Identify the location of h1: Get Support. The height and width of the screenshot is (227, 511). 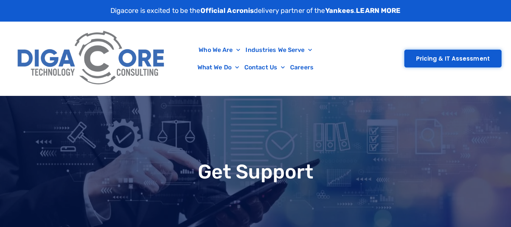
(255, 171).